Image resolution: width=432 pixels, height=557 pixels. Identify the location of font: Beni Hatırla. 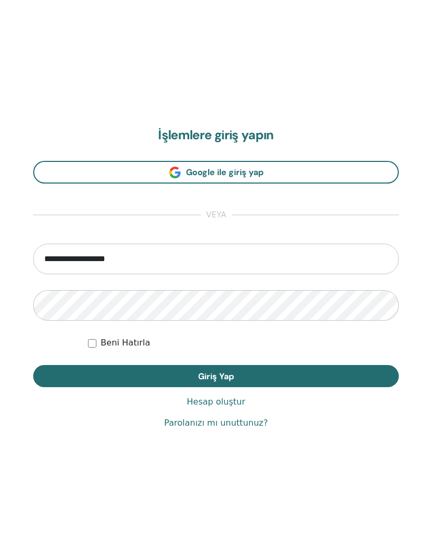
(125, 342).